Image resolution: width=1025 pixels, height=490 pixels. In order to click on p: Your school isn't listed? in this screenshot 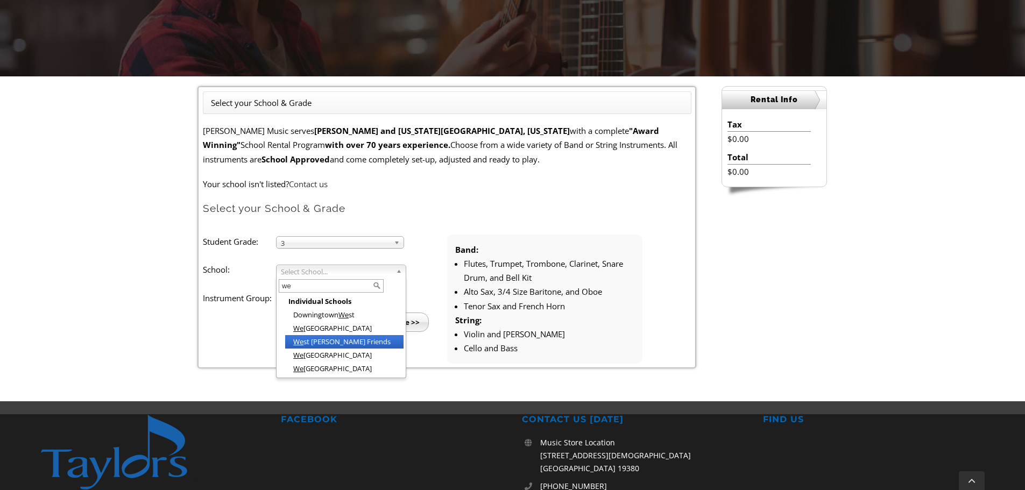, I will do `click(447, 184)`.